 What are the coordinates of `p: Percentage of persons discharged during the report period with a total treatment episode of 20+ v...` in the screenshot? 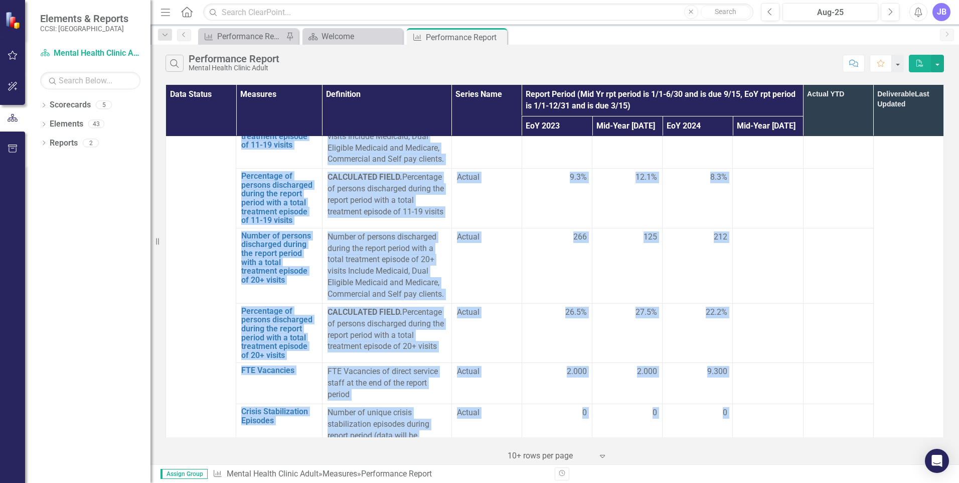 It's located at (387, 329).